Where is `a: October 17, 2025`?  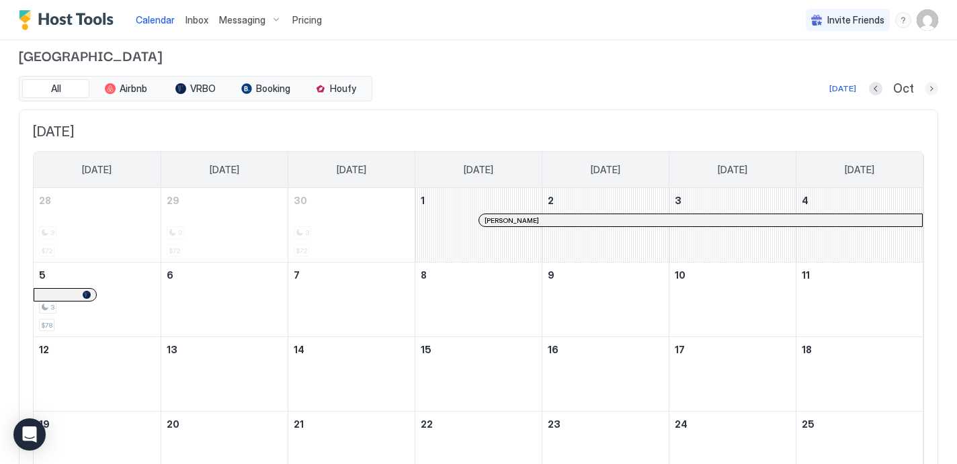 a: October 17, 2025 is located at coordinates (733, 349).